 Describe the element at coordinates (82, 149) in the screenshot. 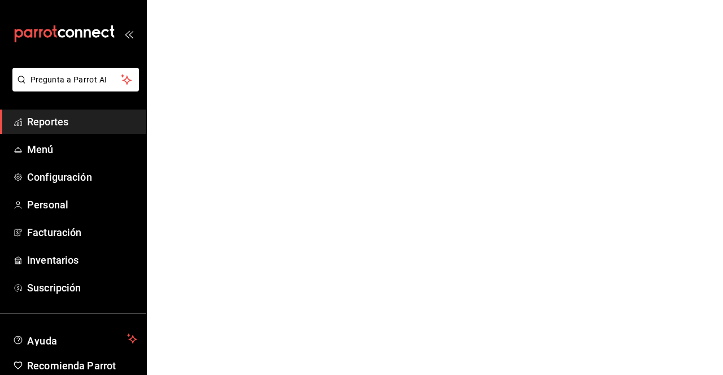

I see `span: Menú` at that location.